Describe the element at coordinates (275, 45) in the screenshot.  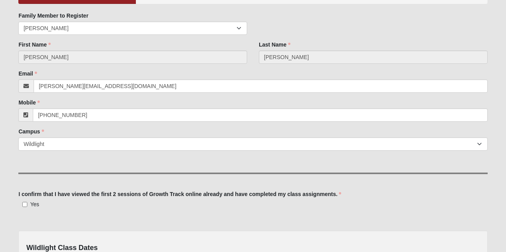
I see `label: Last Name` at that location.